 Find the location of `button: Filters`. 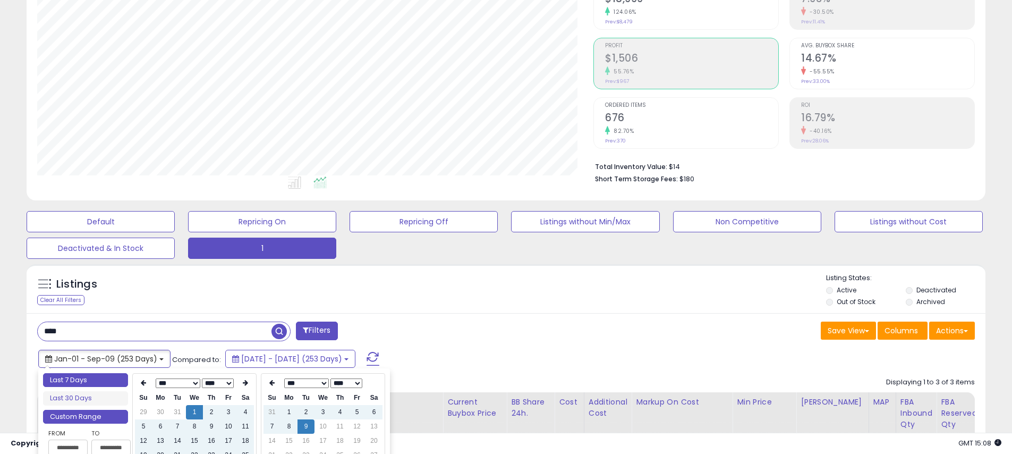

button: Filters is located at coordinates (317, 330).